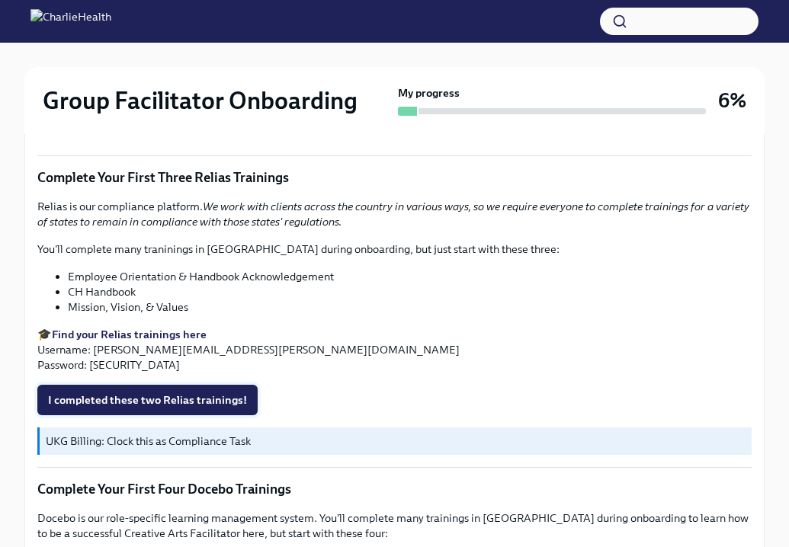 The image size is (789, 547). I want to click on p: Complete Your First Three Relias Trainings, so click(394, 178).